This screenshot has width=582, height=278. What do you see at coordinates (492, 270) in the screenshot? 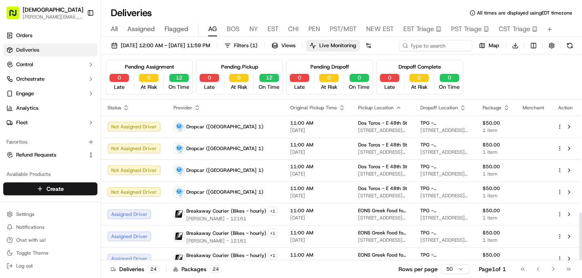
I see `div: Page 1 of 1` at bounding box center [492, 270].